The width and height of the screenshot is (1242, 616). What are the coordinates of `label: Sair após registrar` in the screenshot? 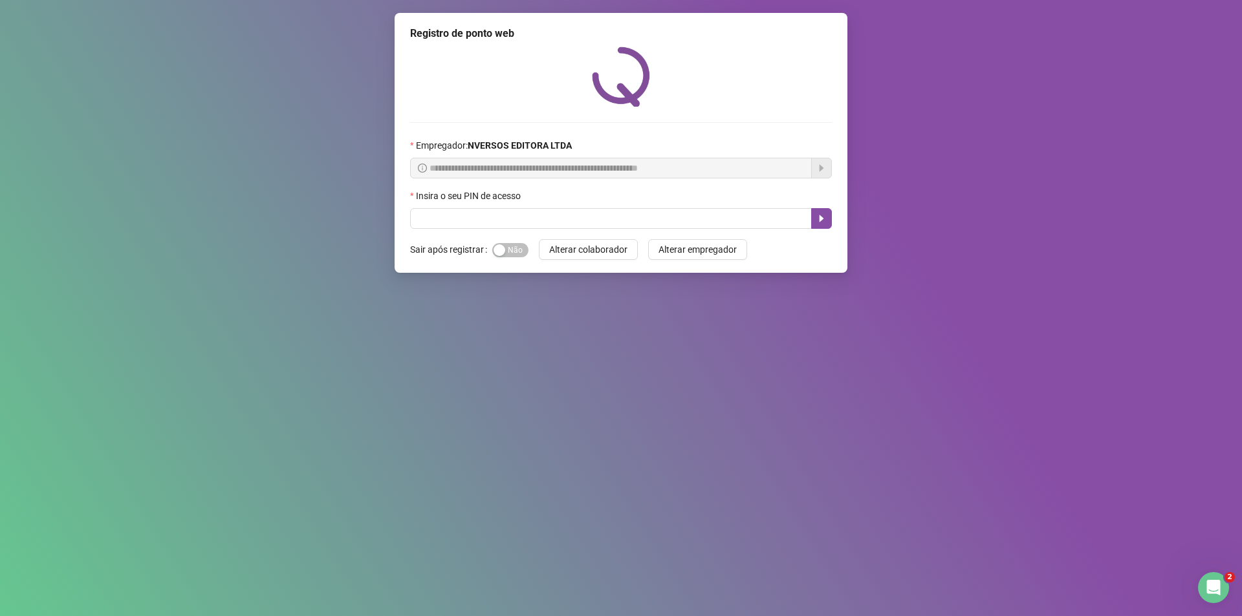 It's located at (451, 250).